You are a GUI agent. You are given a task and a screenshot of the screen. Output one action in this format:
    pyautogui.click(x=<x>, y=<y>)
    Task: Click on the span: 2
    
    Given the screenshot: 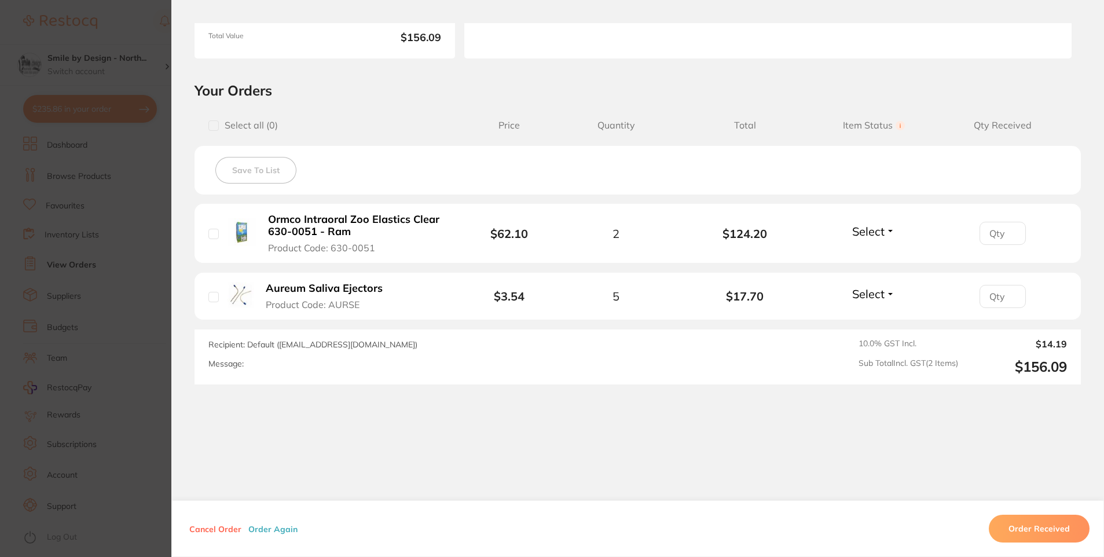 What is the action you would take?
    pyautogui.click(x=616, y=233)
    